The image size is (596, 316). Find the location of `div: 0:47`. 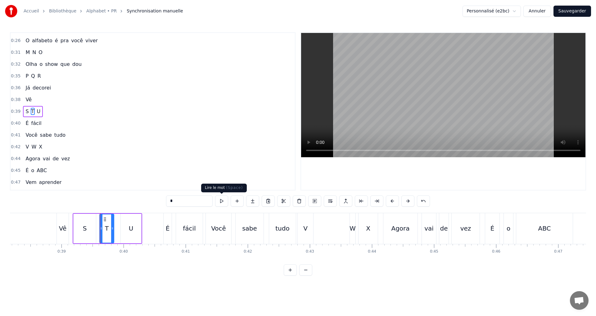

div: 0:47 is located at coordinates (558, 251).